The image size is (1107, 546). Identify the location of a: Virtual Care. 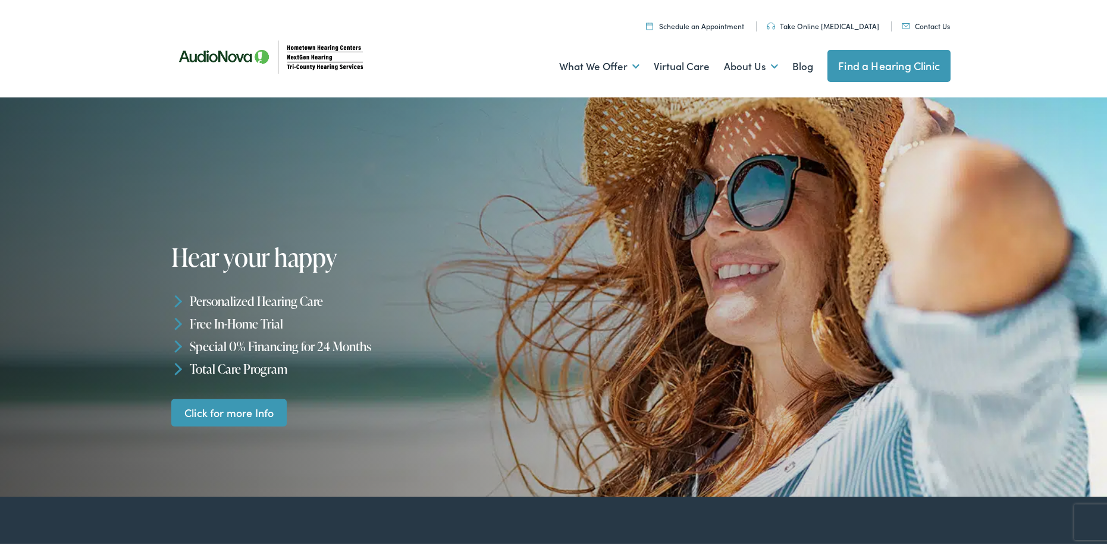
(681, 64).